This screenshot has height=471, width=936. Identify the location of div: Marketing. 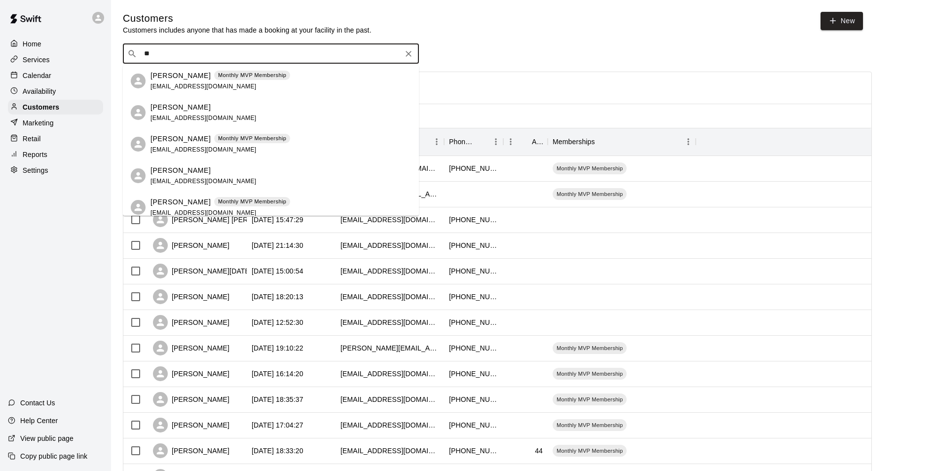
(55, 123).